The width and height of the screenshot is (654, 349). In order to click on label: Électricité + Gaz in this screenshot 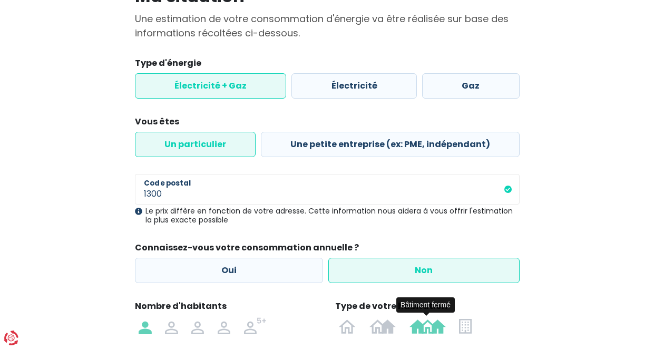, I will do `click(211, 86)`.